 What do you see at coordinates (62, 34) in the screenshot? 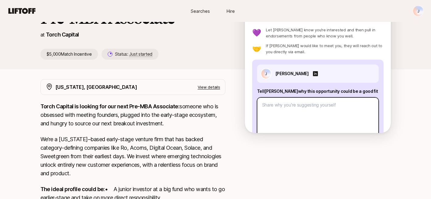
I see `a: Torch Capital` at bounding box center [62, 34].